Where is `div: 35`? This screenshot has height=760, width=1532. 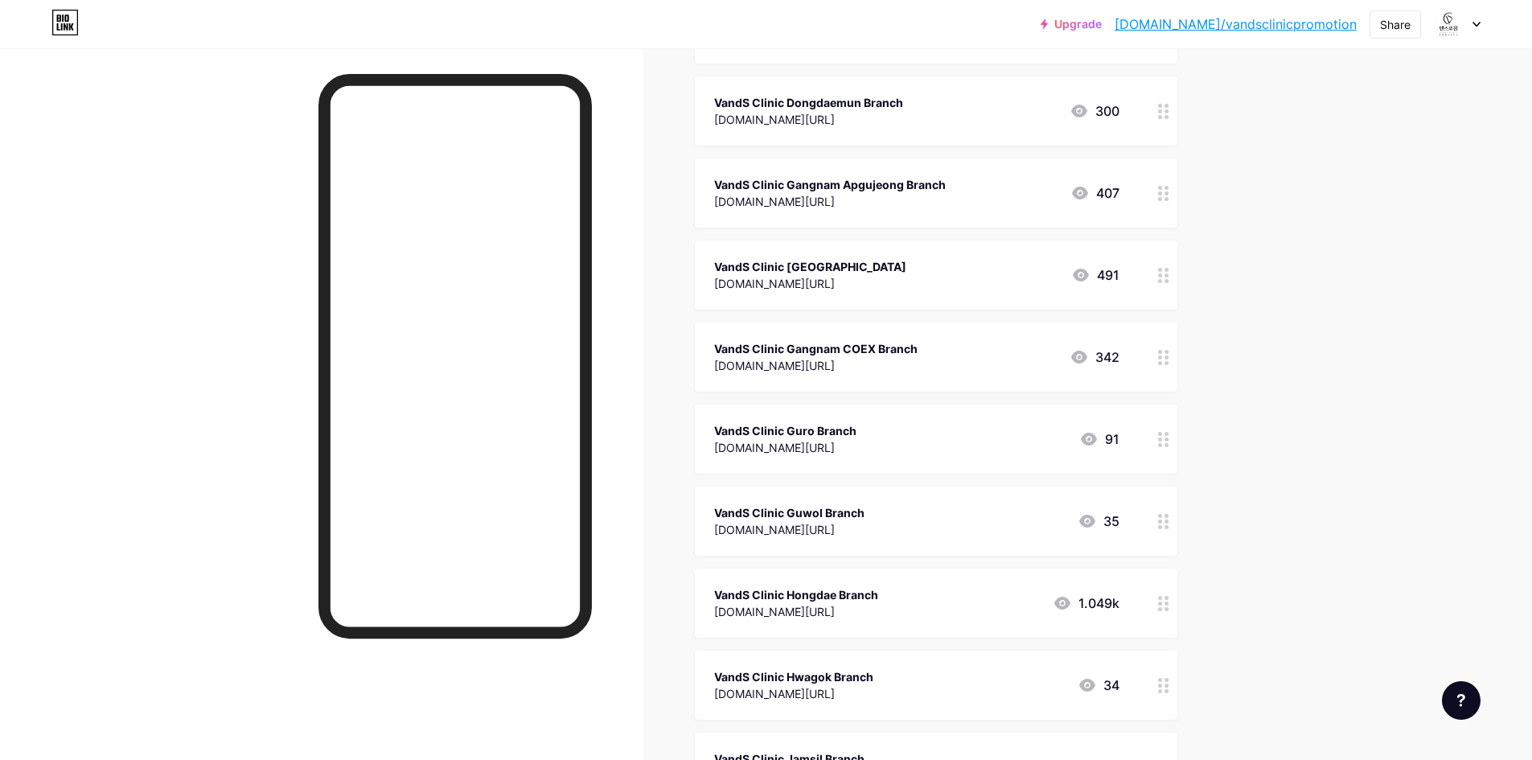
div: 35 is located at coordinates (1099, 521).